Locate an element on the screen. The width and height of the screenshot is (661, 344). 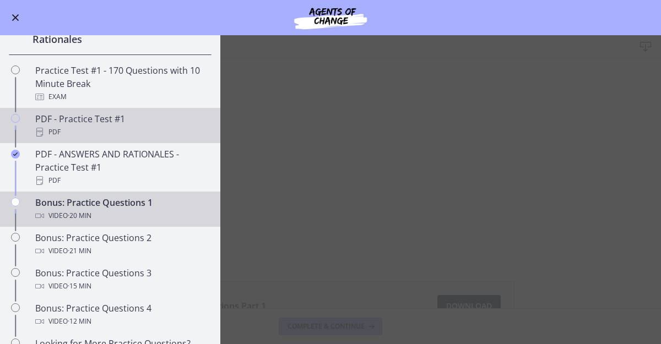
button: Enable menu is located at coordinates (15, 18).